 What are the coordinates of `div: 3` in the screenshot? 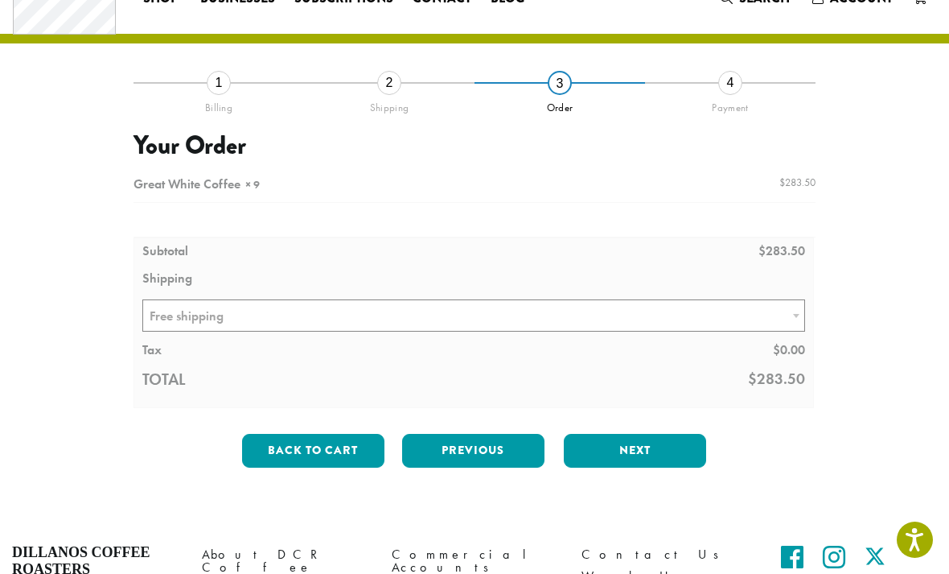 It's located at (560, 83).